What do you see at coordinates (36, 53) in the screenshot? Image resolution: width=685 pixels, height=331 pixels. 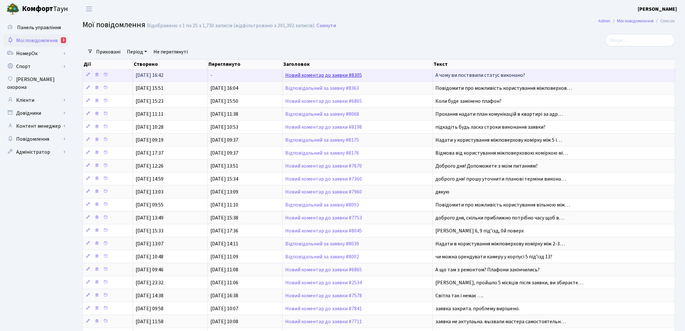 I see `a: НомерОк` at bounding box center [36, 53].